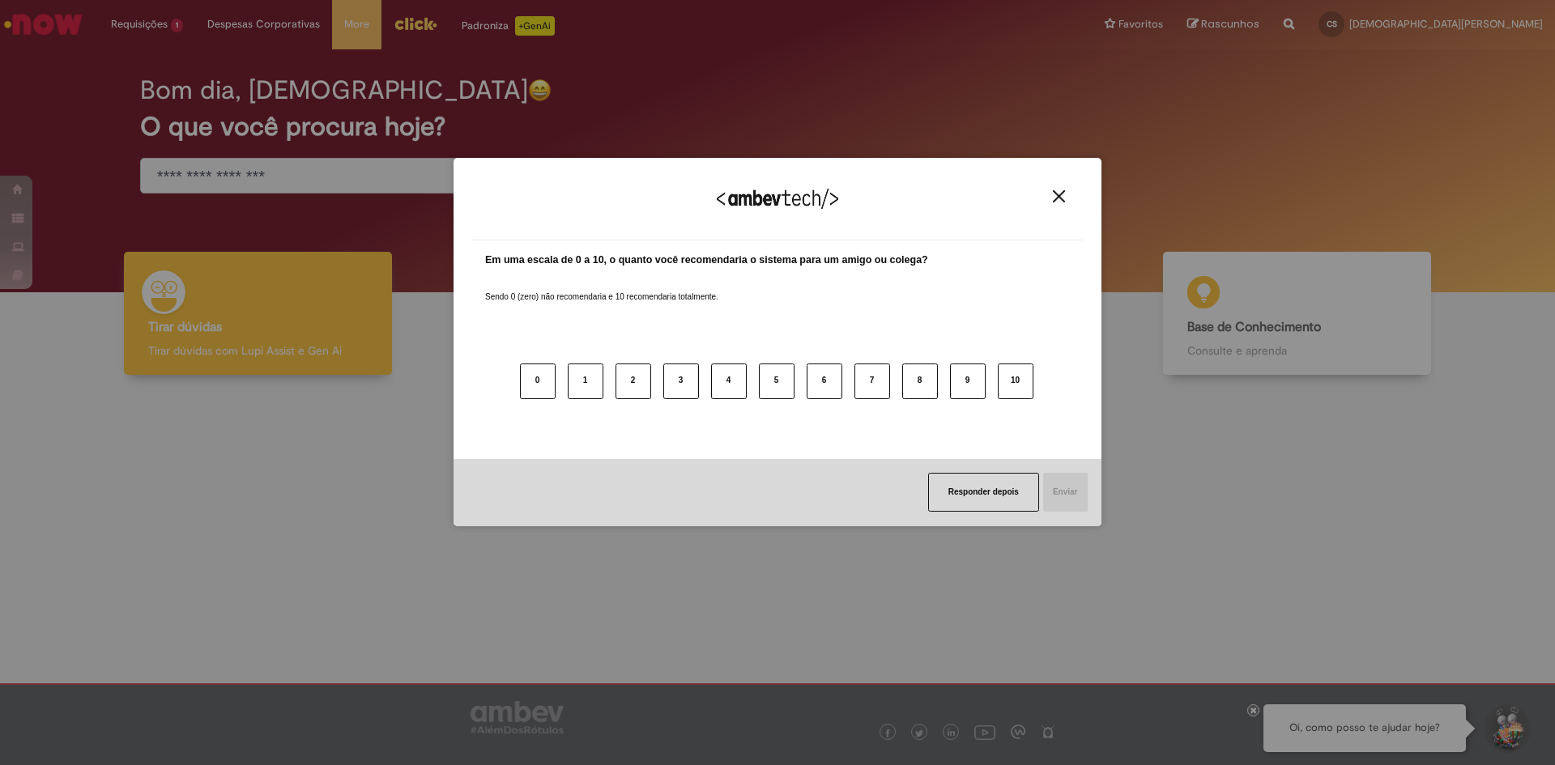 Image resolution: width=1555 pixels, height=765 pixels. Describe the element at coordinates (729, 382) in the screenshot. I see `button: 4` at that location.